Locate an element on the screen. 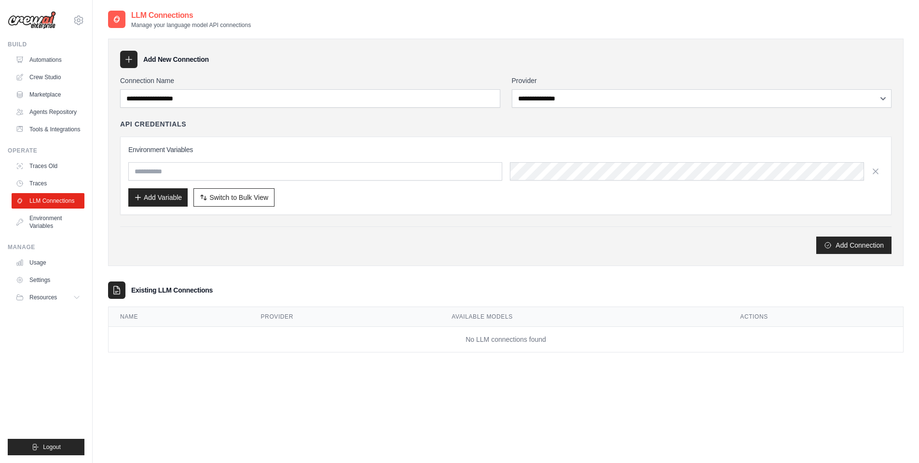 The height and width of the screenshot is (463, 919). p: Manage your language model API connections is located at coordinates (191, 25).